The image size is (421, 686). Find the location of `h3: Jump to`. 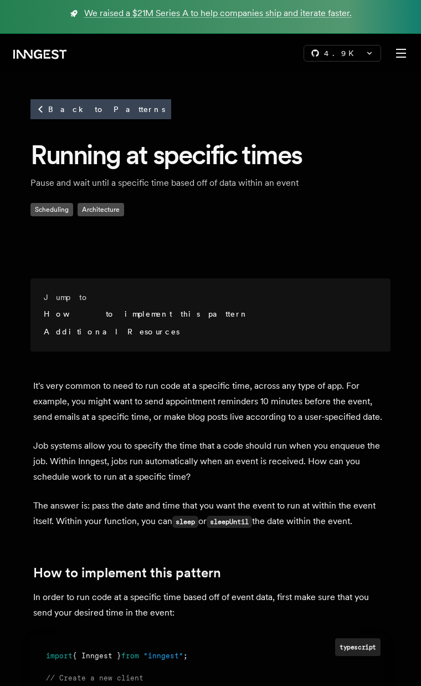

h3: Jump to is located at coordinates (209, 297).